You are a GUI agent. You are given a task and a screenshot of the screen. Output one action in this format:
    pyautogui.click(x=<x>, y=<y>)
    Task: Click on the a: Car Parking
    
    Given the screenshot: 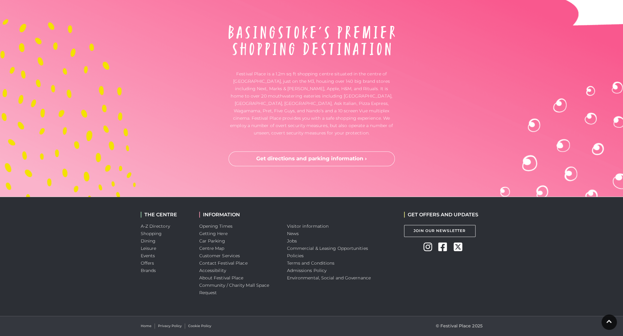 What is the action you would take?
    pyautogui.click(x=212, y=241)
    